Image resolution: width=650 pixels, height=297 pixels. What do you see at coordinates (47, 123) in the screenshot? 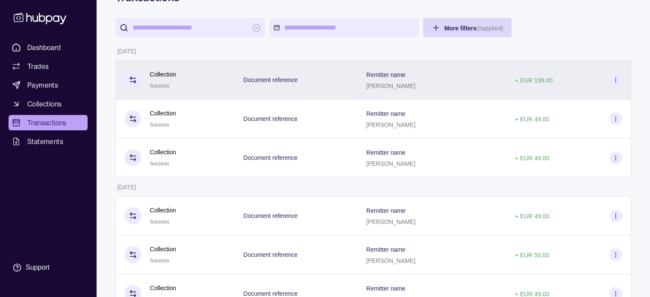
I see `span: Transactions` at bounding box center [47, 123].